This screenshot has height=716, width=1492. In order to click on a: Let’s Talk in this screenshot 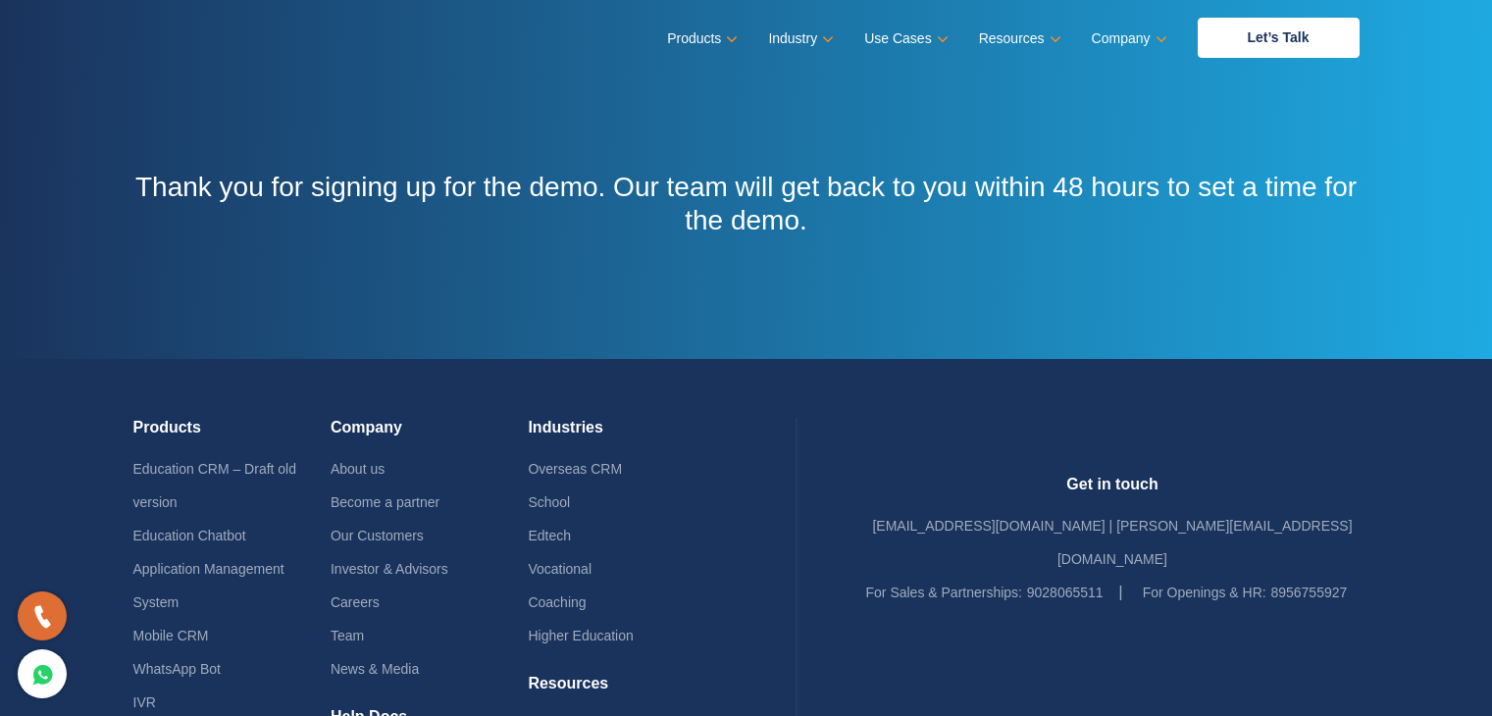, I will do `click(1278, 37)`.